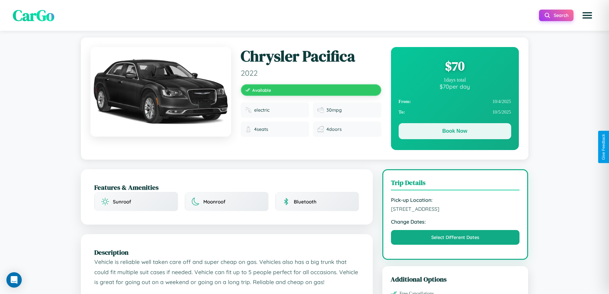 The width and height of the screenshot is (609, 294). I want to click on span: CarGo, so click(34, 15).